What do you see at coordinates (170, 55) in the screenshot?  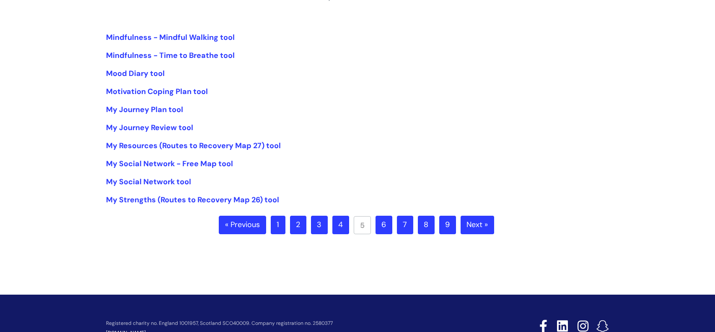 I see `a: Mindfulness - Time to Breathe tool` at bounding box center [170, 55].